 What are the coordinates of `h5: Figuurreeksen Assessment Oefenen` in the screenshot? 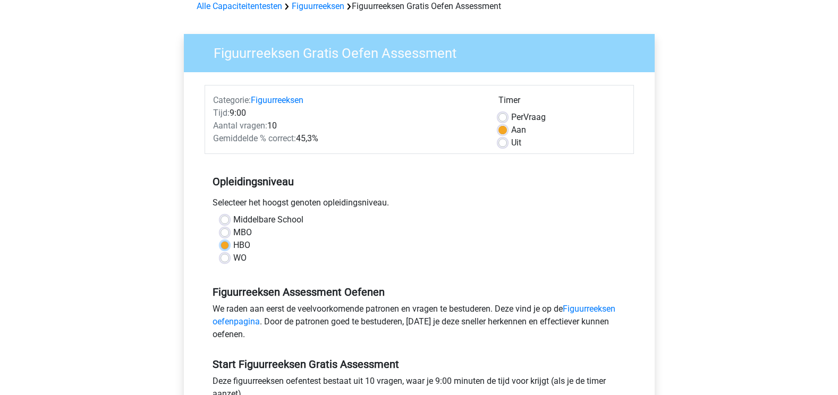 It's located at (419, 292).